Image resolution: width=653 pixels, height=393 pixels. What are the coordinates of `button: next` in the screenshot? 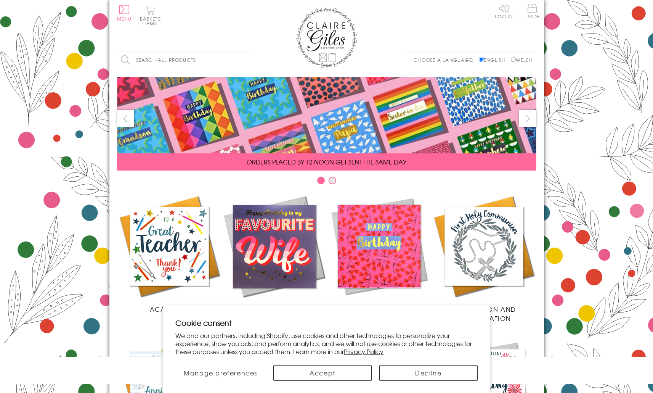 It's located at (528, 118).